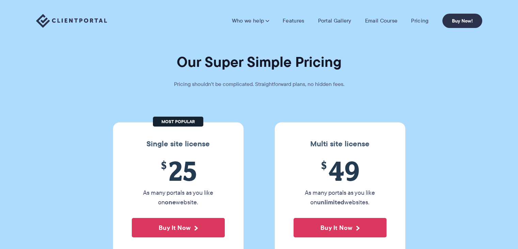 Image resolution: width=518 pixels, height=249 pixels. What do you see at coordinates (170, 202) in the screenshot?
I see `strong: one` at bounding box center [170, 202].